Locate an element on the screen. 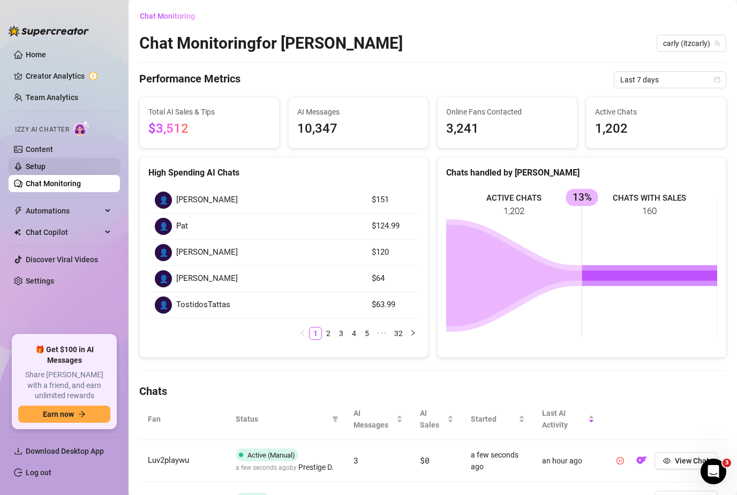  span: Started is located at coordinates (493, 419).